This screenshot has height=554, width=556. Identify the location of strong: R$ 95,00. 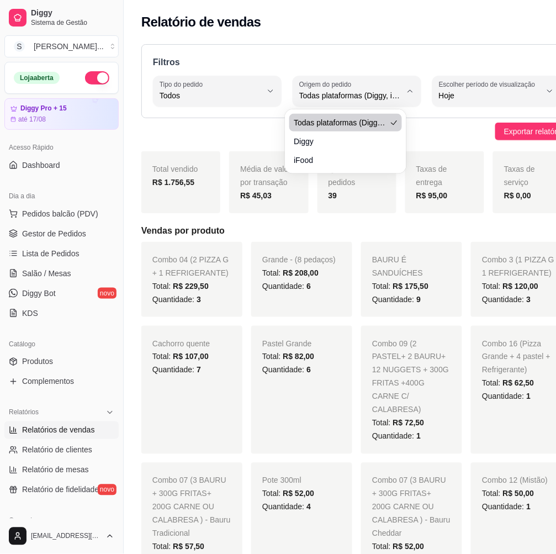
(432, 195).